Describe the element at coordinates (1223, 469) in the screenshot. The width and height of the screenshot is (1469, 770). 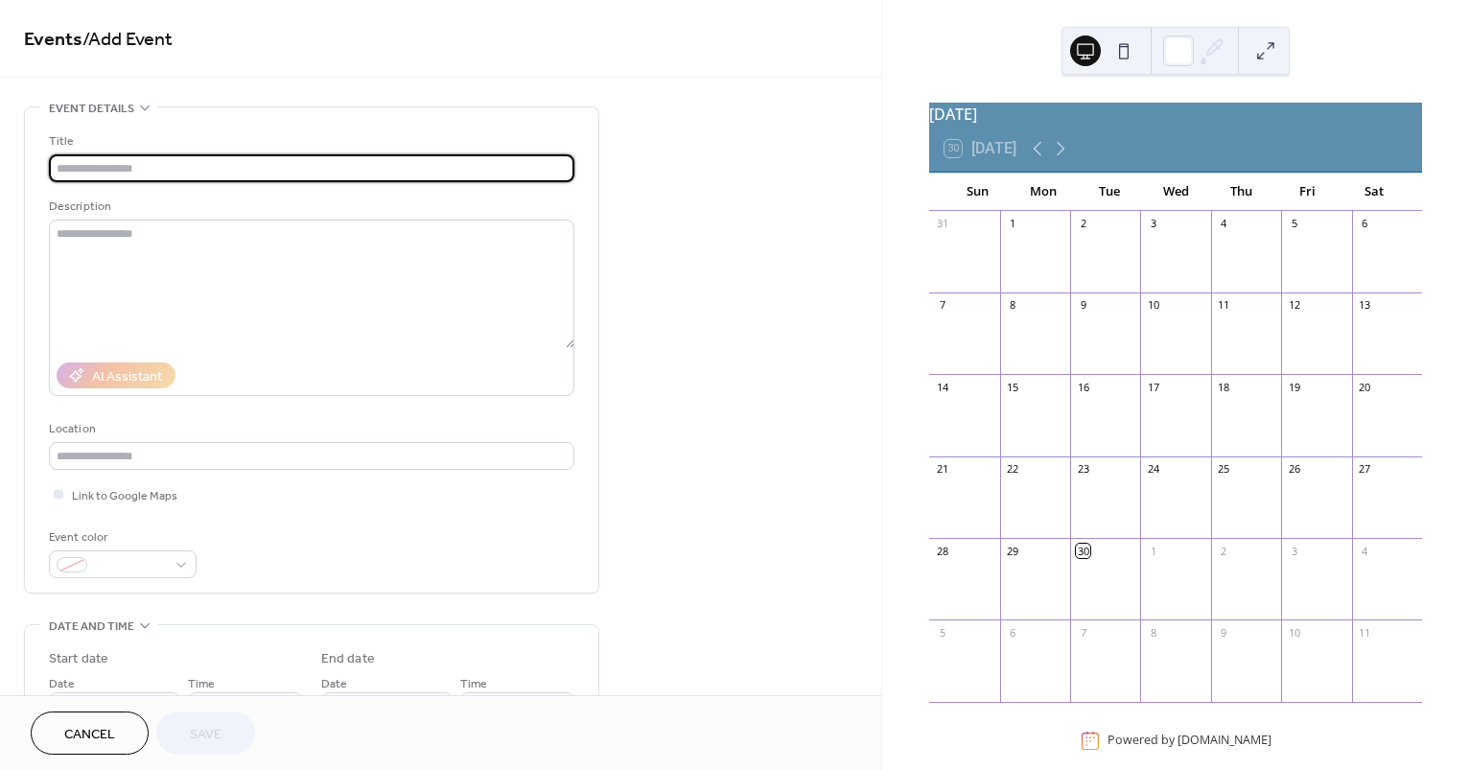
I see `div: 25` at that location.